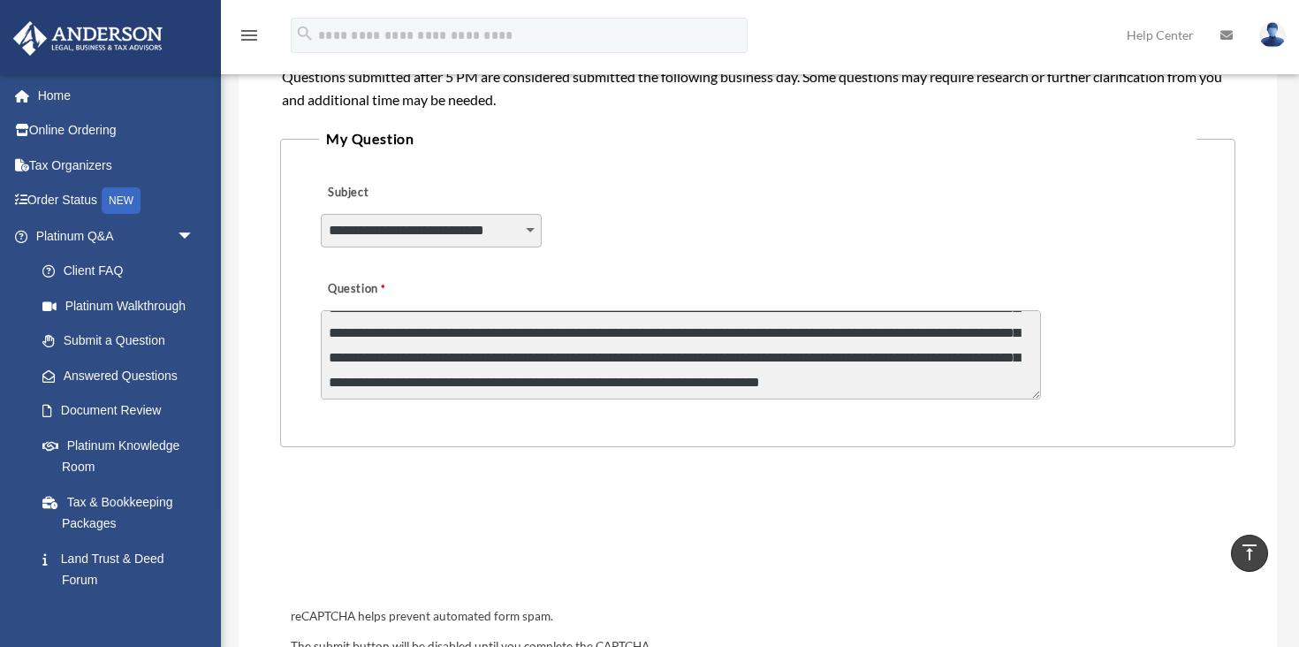 The width and height of the screenshot is (1299, 647). I want to click on a: Online Ordering, so click(117, 131).